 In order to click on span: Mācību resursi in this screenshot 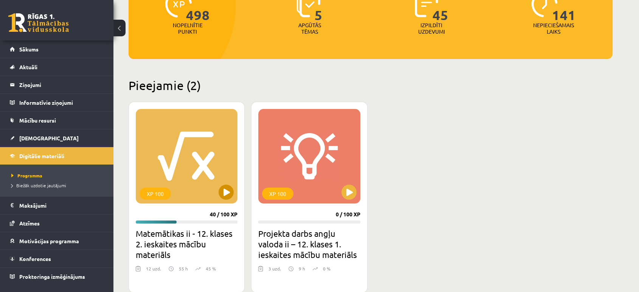, I will do `click(37, 120)`.